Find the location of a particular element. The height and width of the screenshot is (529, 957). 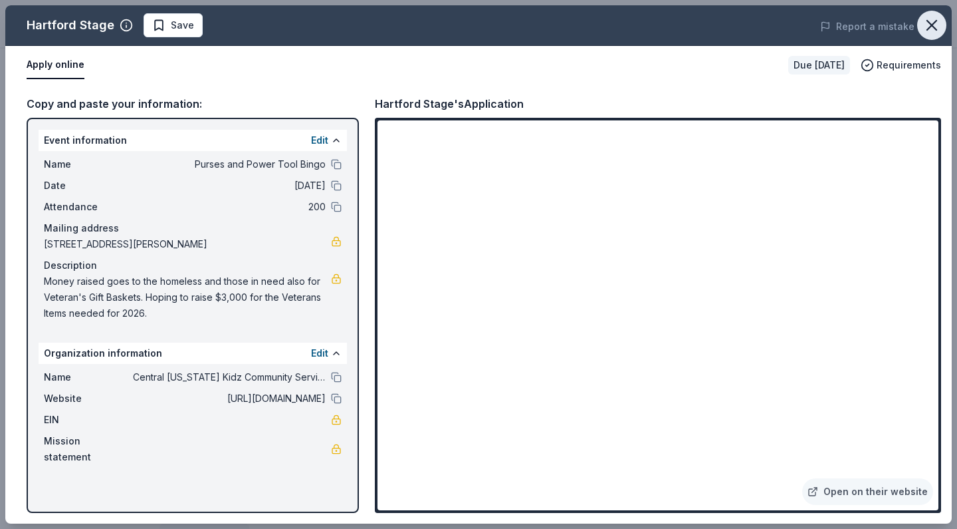

span: Purses and Power Tool Bingo is located at coordinates (229, 164).